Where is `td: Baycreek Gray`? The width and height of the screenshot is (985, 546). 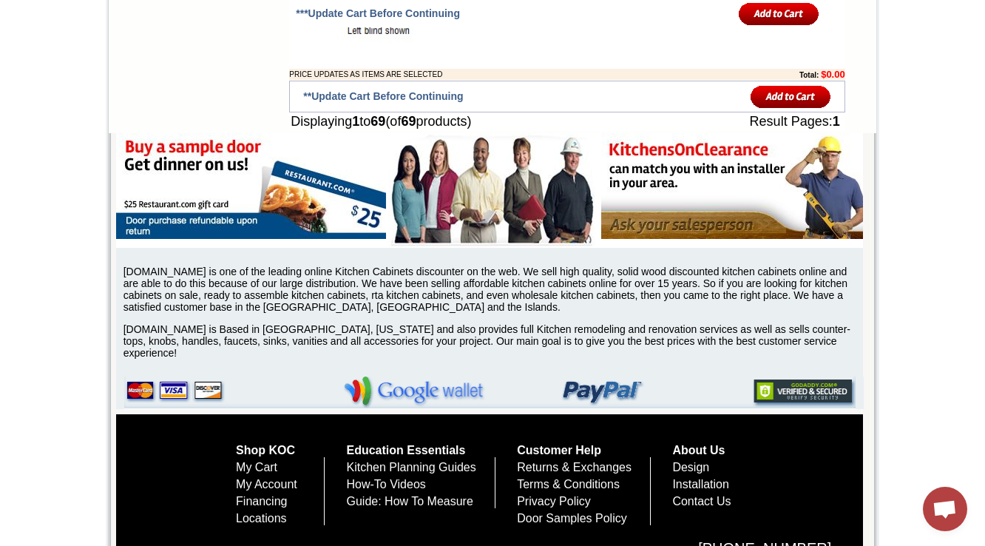 td: Baycreek Gray is located at coordinates (192, 75).